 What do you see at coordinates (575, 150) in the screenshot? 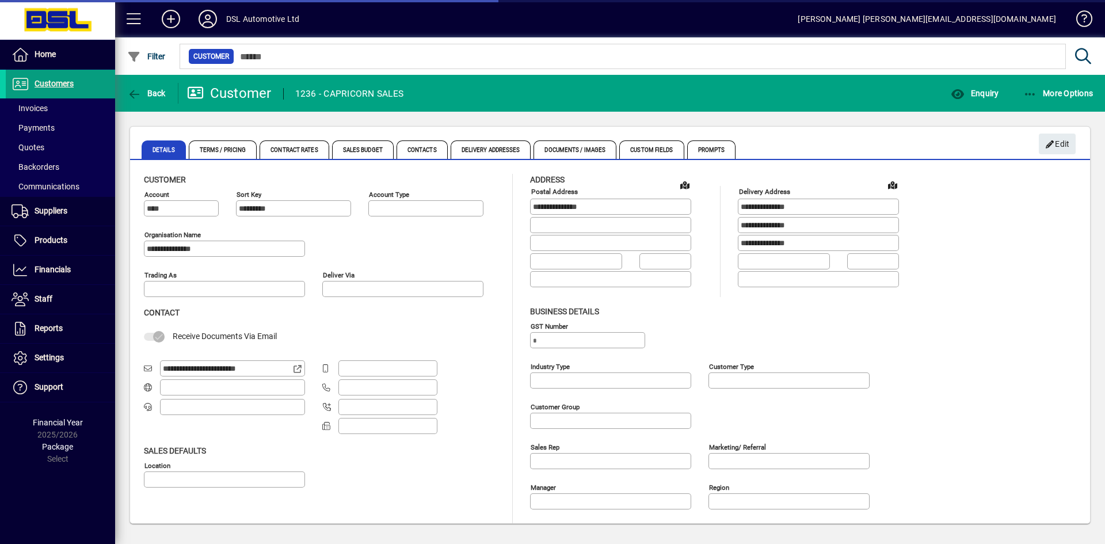
I see `span: Documents / Images` at bounding box center [575, 150].